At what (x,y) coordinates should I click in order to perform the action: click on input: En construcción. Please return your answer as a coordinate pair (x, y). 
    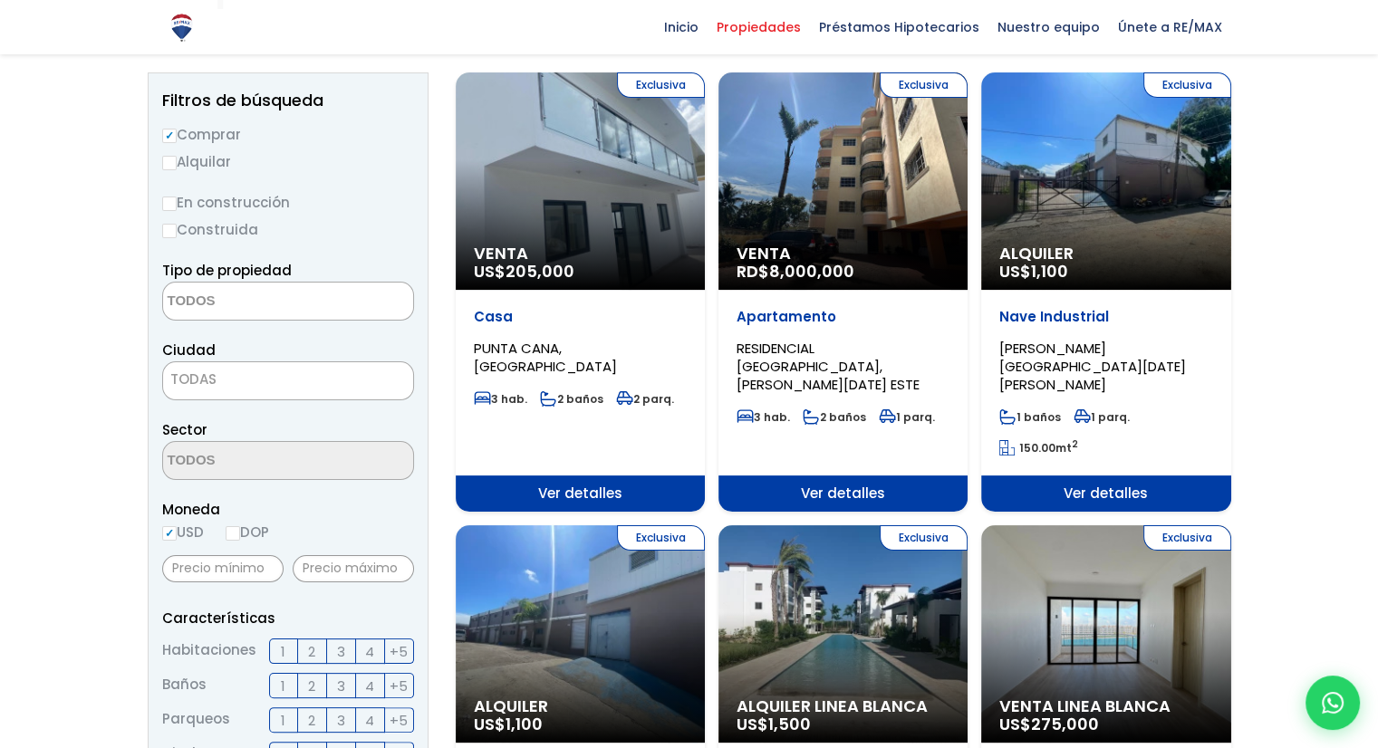
    Looking at the image, I should click on (169, 204).